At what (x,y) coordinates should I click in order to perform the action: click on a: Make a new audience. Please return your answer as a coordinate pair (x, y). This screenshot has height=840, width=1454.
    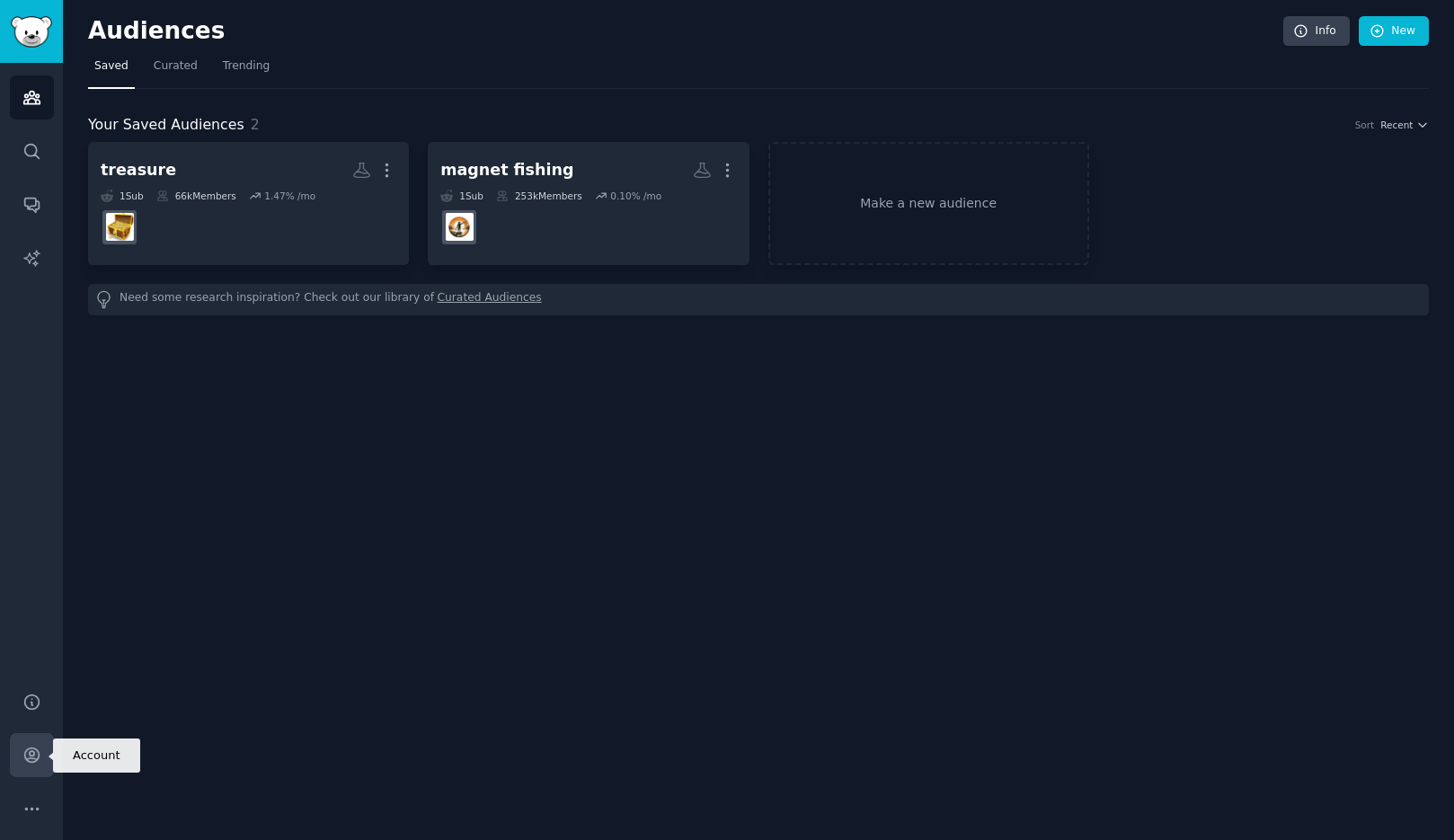
    Looking at the image, I should click on (928, 203).